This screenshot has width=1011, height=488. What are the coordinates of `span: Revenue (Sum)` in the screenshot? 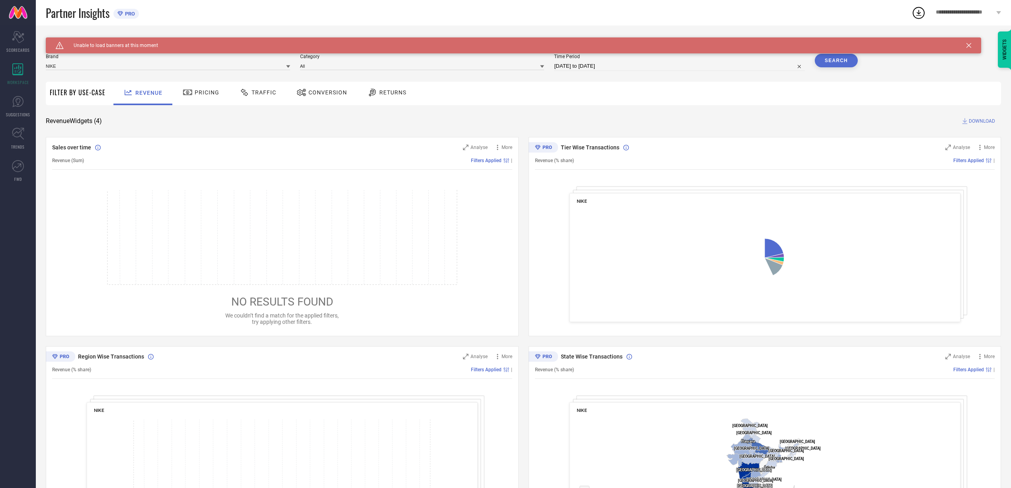 It's located at (68, 160).